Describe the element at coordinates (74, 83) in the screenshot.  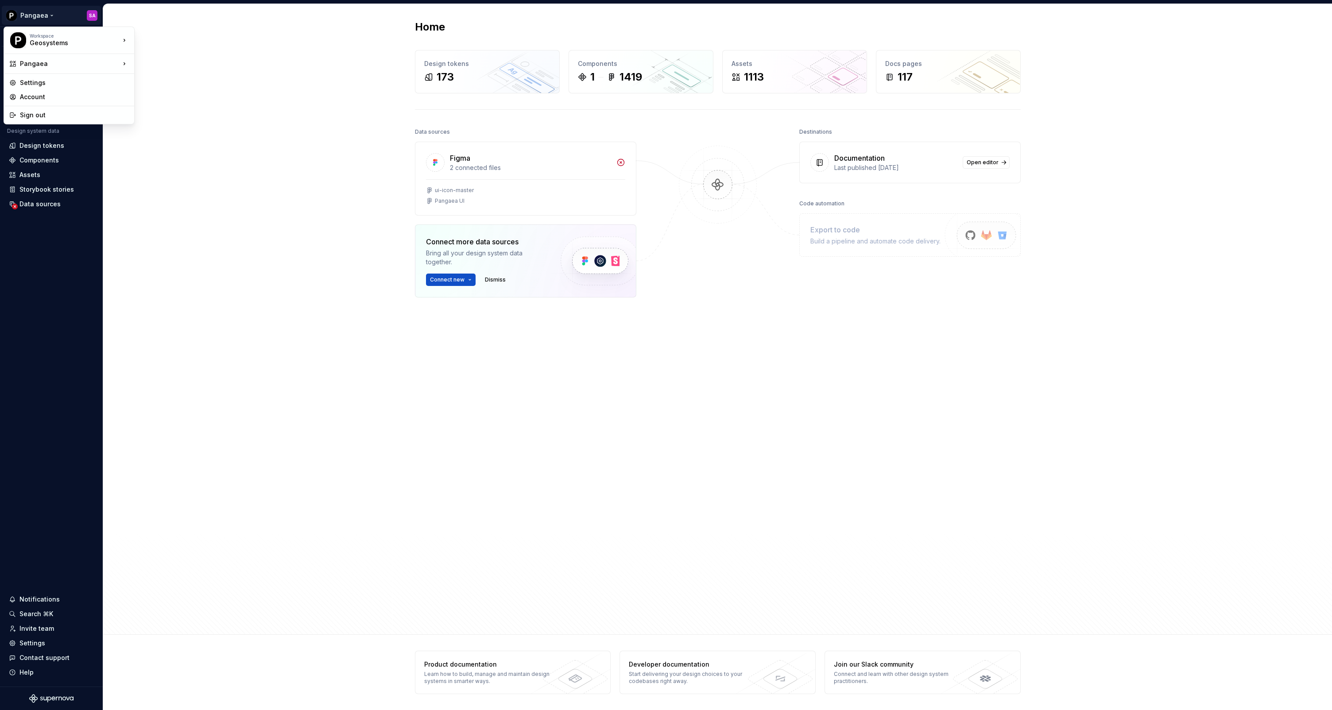
I see `div: Settings` at that location.